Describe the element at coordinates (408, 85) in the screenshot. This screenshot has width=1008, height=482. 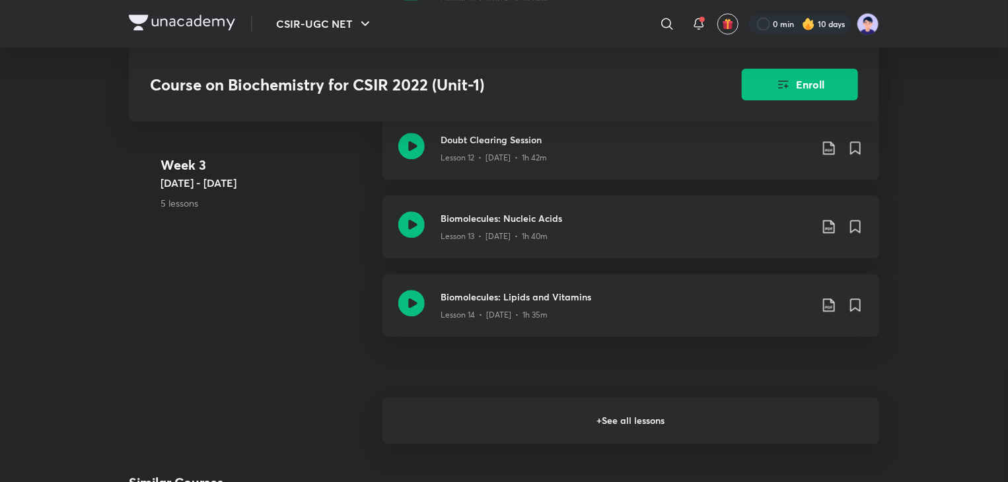
I see `h3: Course on Biochemistry for CSIR 2022 (Unit-1)` at that location.